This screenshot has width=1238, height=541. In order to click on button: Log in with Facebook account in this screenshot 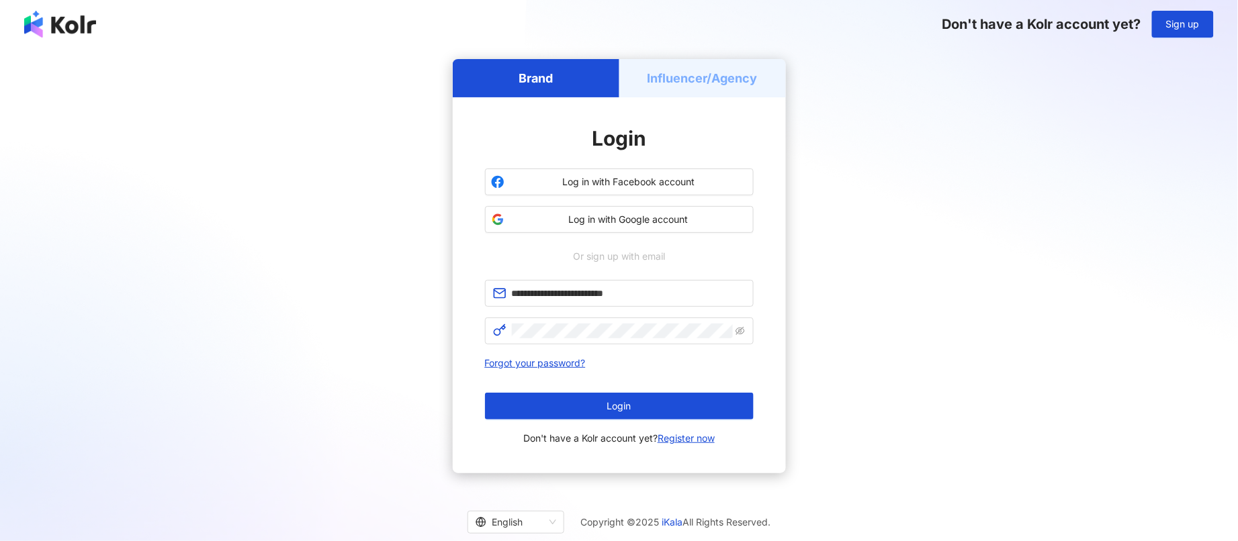, I will do `click(619, 182)`.